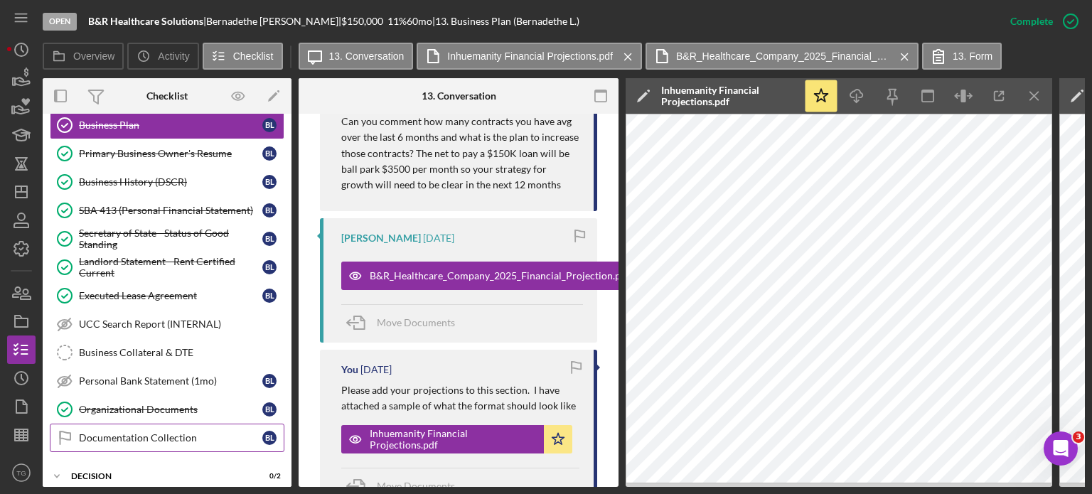 The image size is (1092, 494). Describe the element at coordinates (167, 154) in the screenshot. I see `a: Primary Business Owner's ResumeBL` at that location.